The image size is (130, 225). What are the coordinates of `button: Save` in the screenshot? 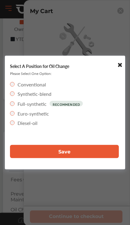 It's located at (65, 152).